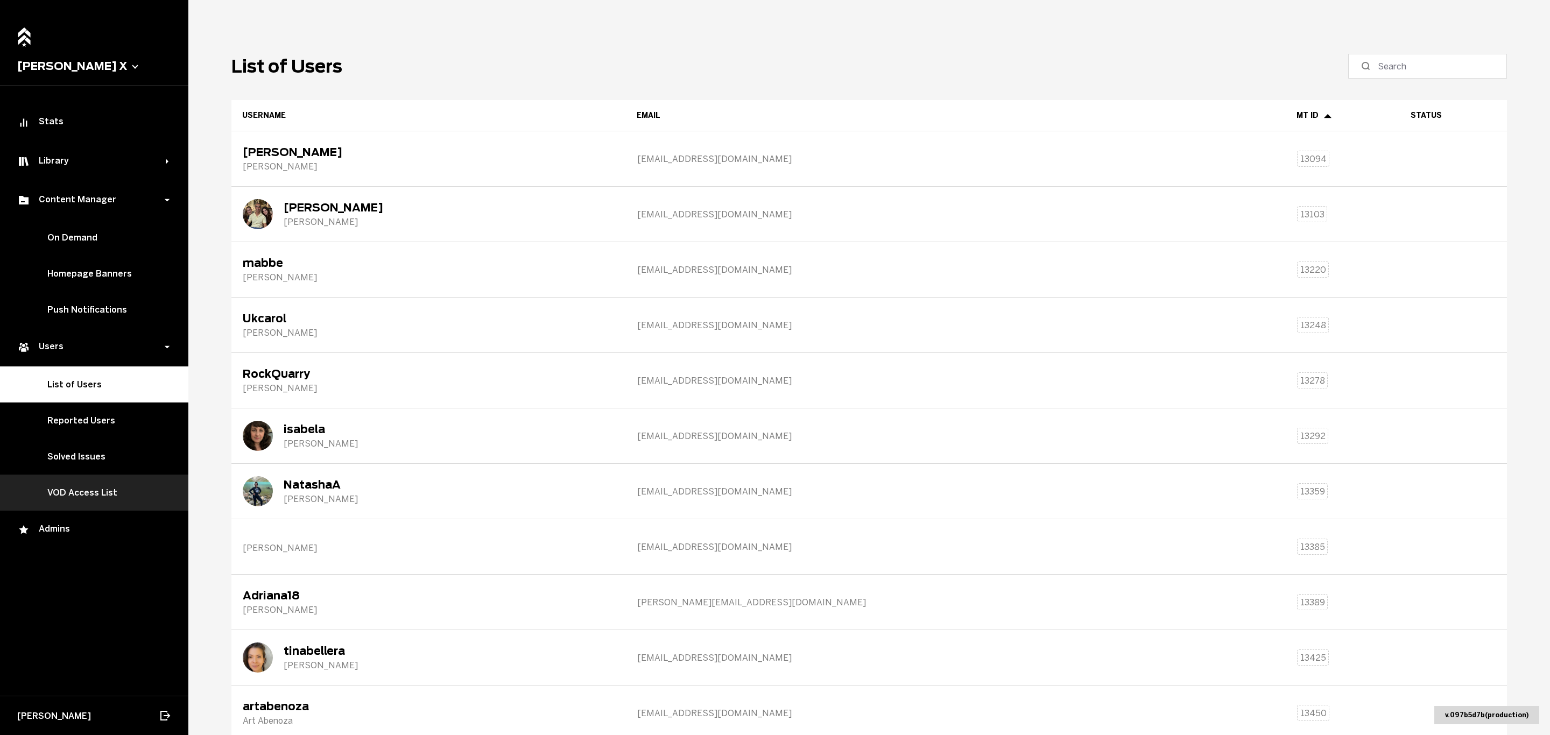  What do you see at coordinates (1313, 547) in the screenshot?
I see `span: 13385` at bounding box center [1313, 547].